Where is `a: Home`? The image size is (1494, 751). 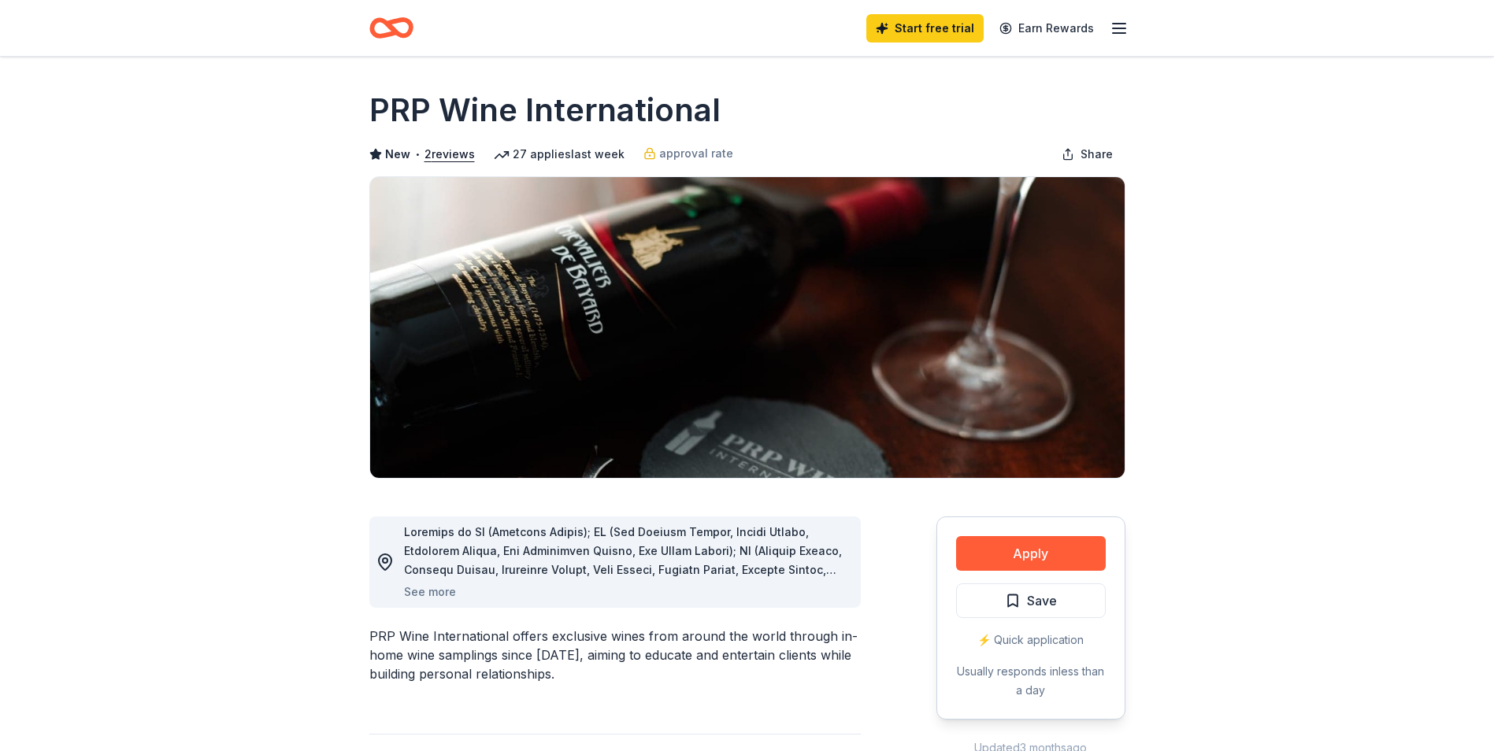 a: Home is located at coordinates (391, 28).